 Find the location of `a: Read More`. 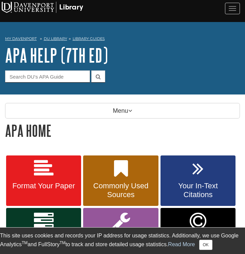

a: Read More is located at coordinates (181, 244).